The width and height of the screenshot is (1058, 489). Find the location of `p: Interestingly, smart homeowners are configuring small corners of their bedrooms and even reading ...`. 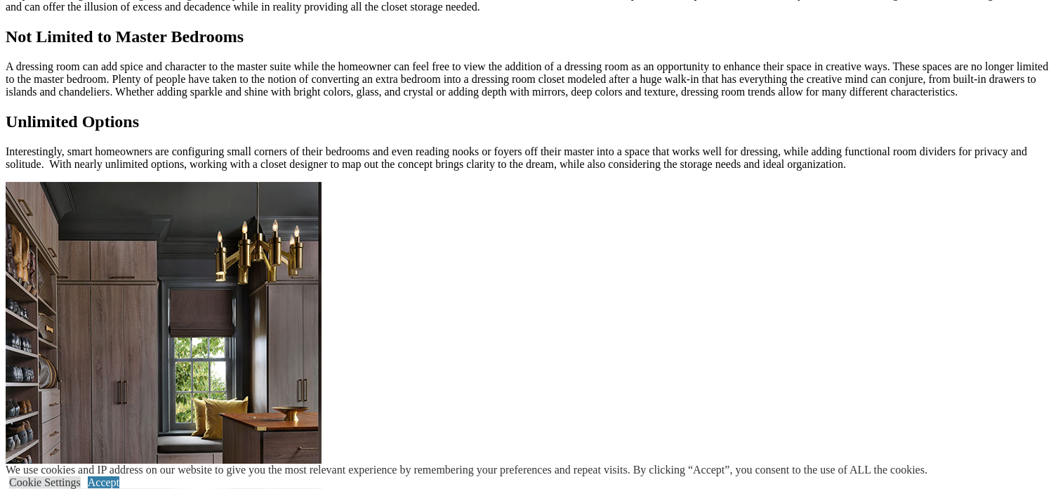

p: Interestingly, smart homeowners are configuring small corners of their bedrooms and even reading ... is located at coordinates (529, 158).